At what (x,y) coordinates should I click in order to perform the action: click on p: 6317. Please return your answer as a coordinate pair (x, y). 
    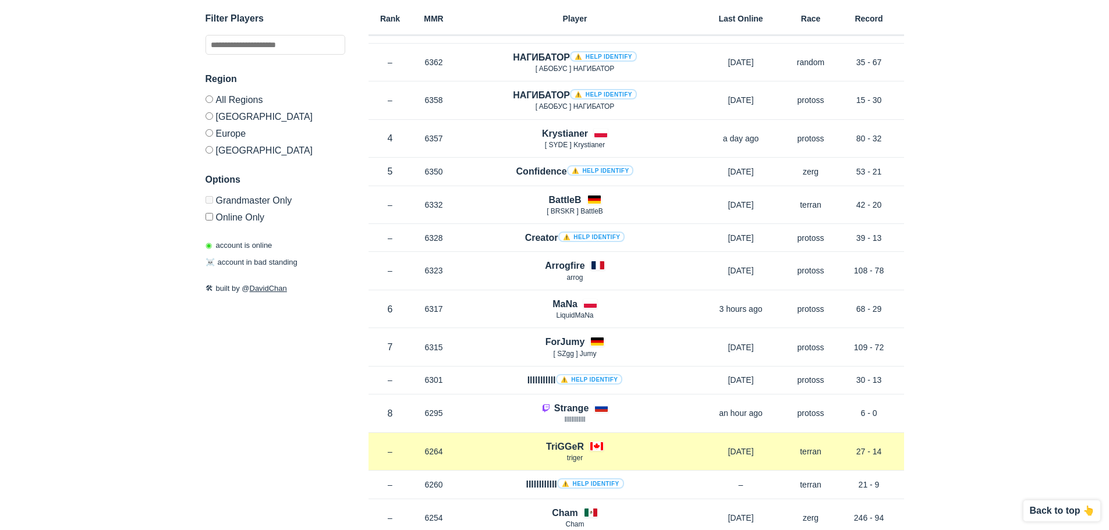
    Looking at the image, I should click on (434, 309).